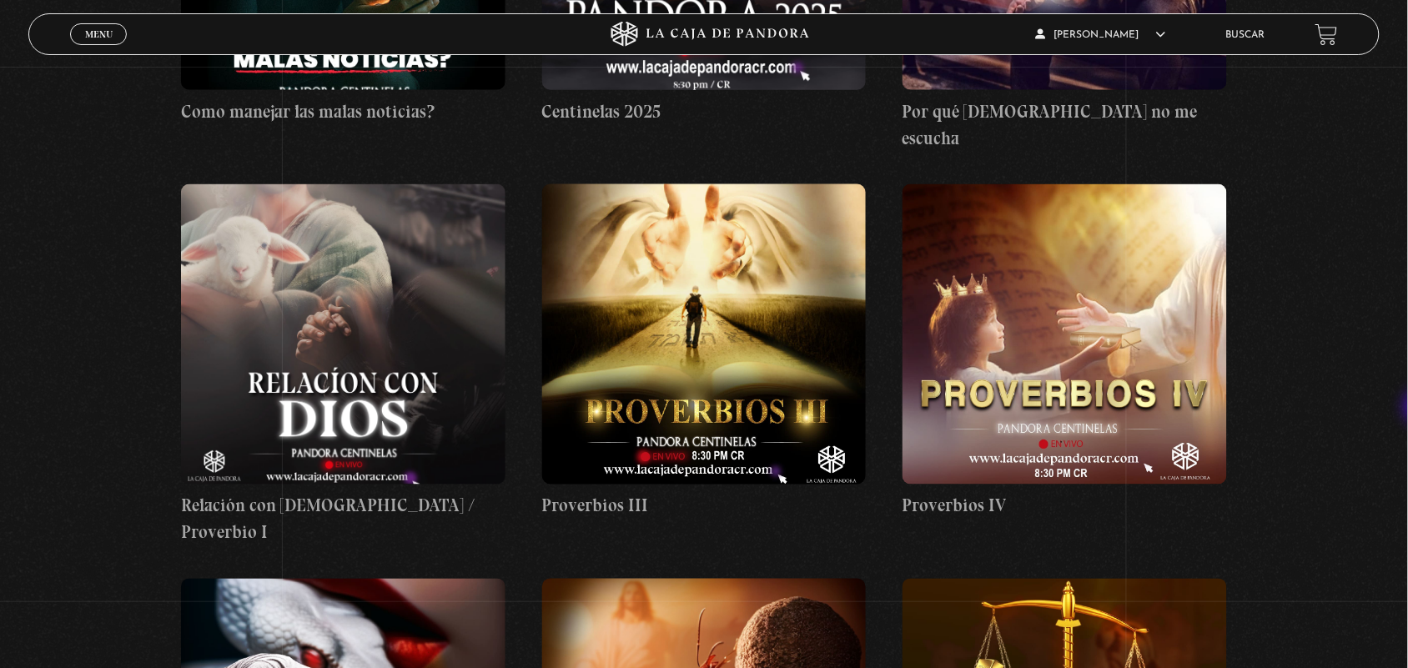 The height and width of the screenshot is (668, 1408). What do you see at coordinates (98, 34) in the screenshot?
I see `span: Menu` at bounding box center [98, 34].